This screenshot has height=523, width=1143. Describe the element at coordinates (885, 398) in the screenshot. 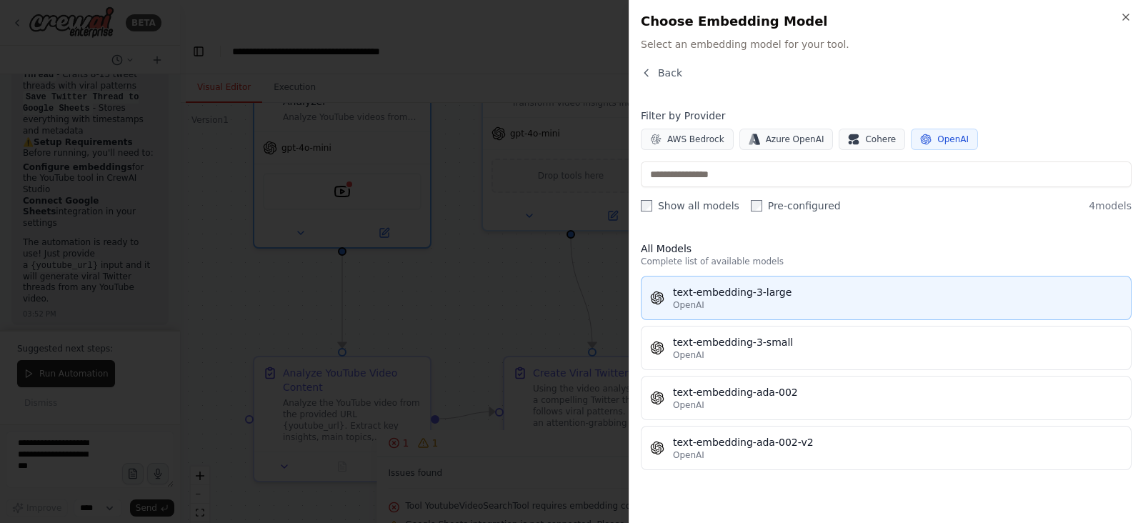

I see `button: text-embedding-ada-002OpenAI` at that location.